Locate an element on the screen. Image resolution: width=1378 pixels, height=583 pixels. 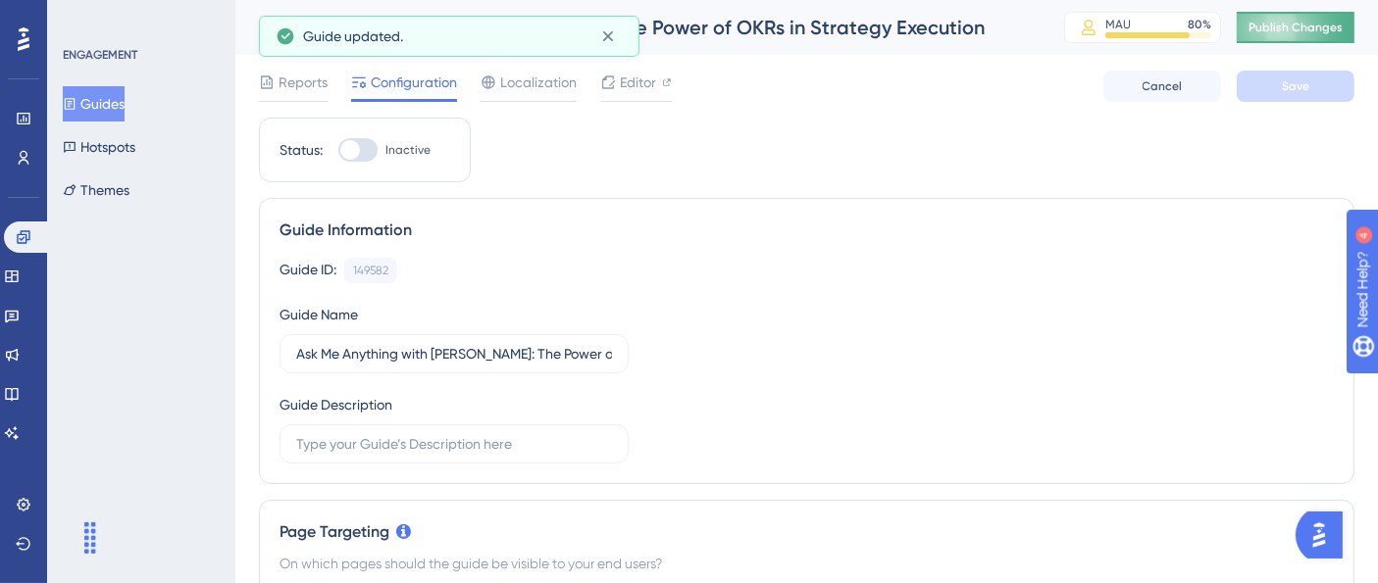
span: Configuration is located at coordinates (414, 82).